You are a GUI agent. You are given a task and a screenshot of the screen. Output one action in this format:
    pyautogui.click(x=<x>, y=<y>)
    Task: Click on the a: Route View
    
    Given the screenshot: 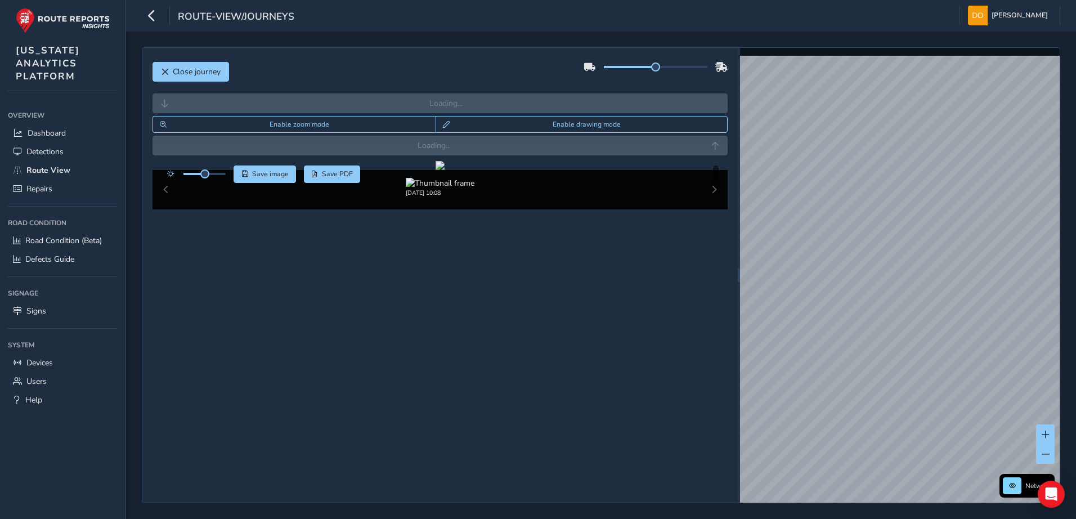 What is the action you would take?
    pyautogui.click(x=62, y=170)
    